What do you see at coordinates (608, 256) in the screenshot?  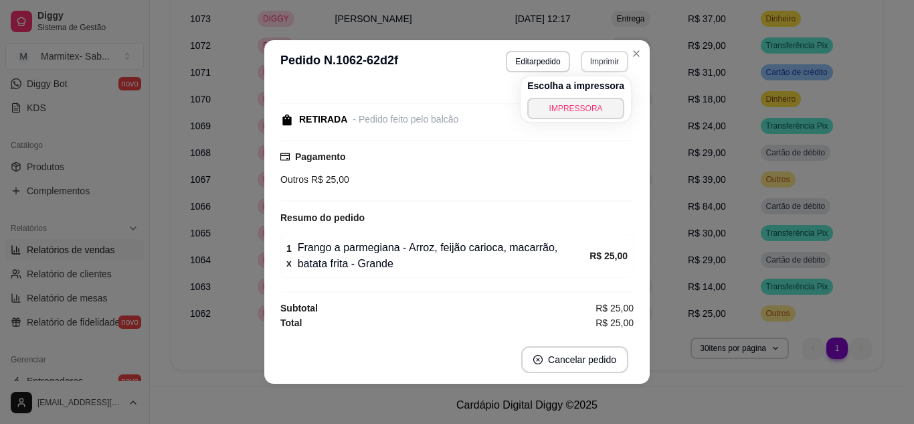 I see `strong: R$ 25,00` at bounding box center [608, 256].